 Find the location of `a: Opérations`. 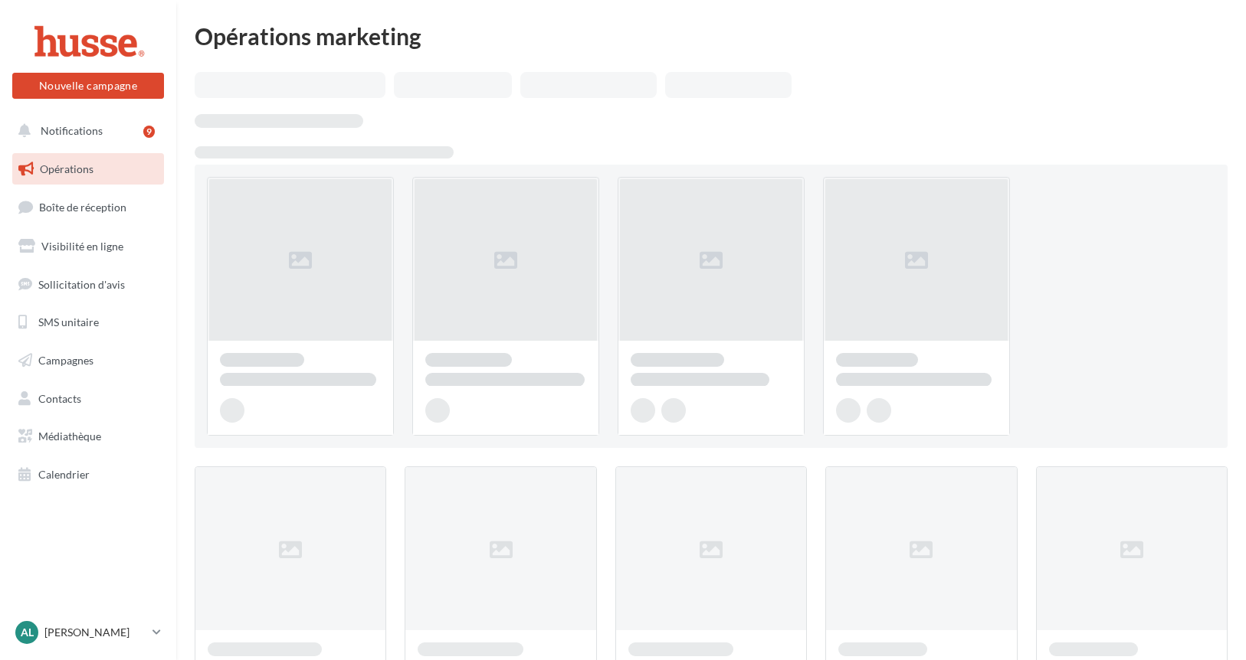

a: Opérations is located at coordinates (88, 169).